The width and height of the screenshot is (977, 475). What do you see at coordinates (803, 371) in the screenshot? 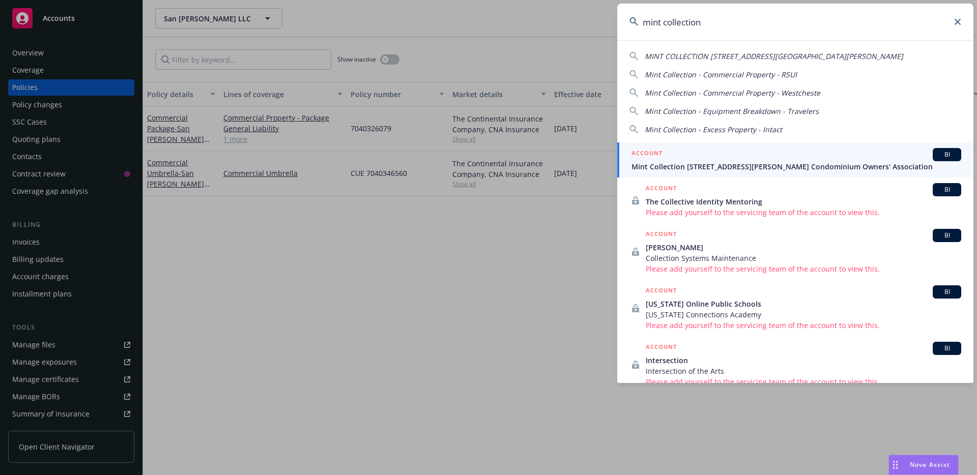
I see `span: Intersection of the Arts` at bounding box center [803, 371].